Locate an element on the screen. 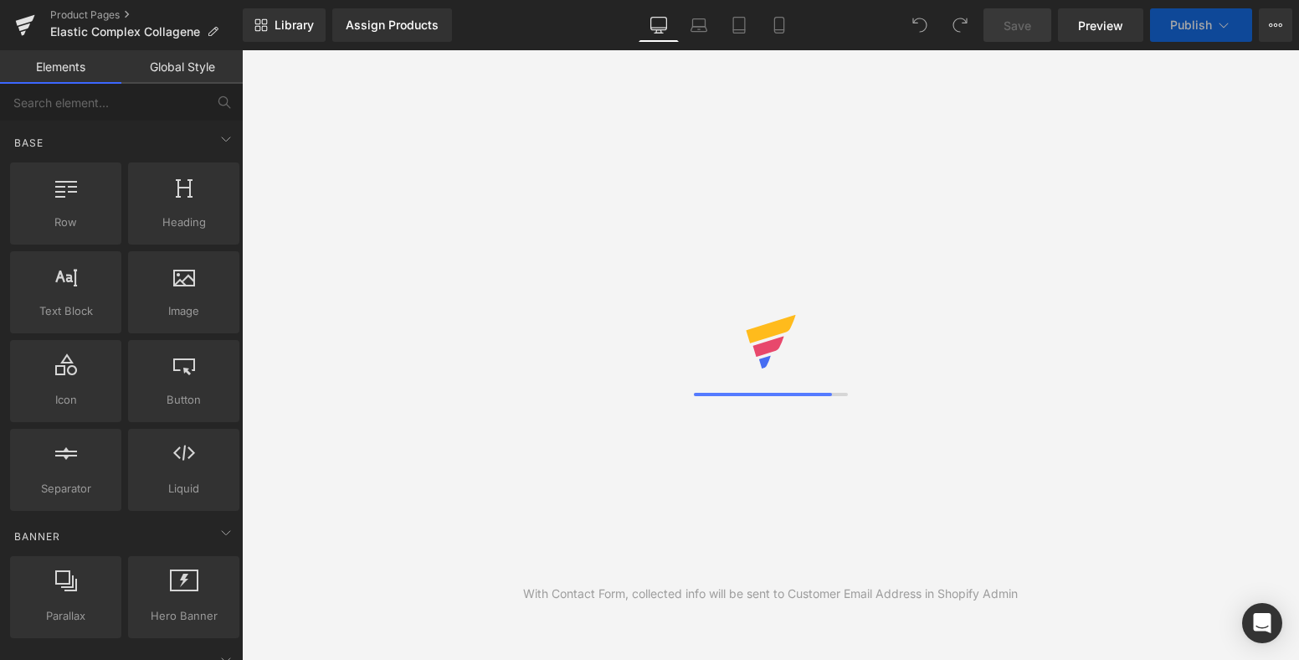 Image resolution: width=1299 pixels, height=660 pixels. span: Image is located at coordinates (183, 311).